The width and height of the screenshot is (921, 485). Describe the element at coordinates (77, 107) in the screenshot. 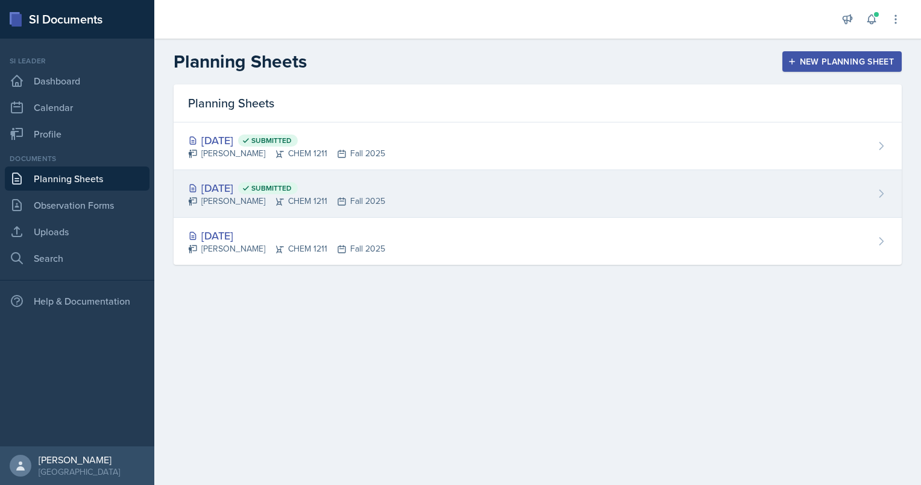

I see `a: Calendar` at that location.